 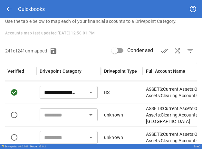 What do you see at coordinates (42, 147) in the screenshot?
I see `span: v 5.0.2` at bounding box center [42, 147].